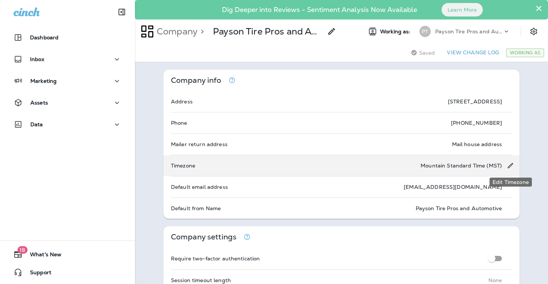 This screenshot has height=284, width=548. Describe the element at coordinates (68, 255) in the screenshot. I see `button: 18What's New` at that location.